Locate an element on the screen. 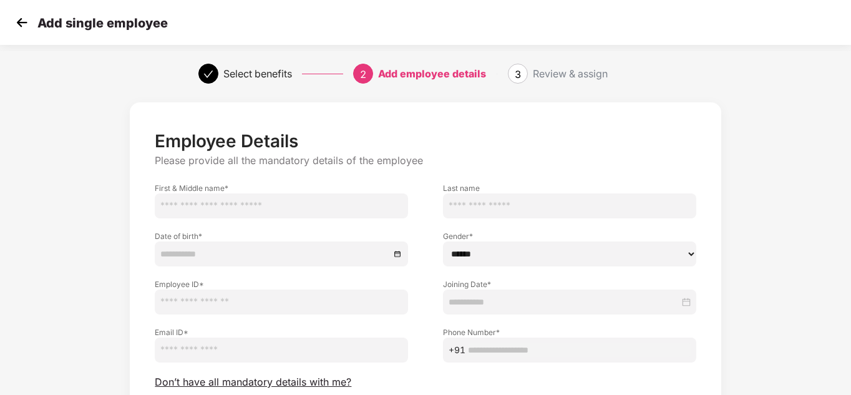 The height and width of the screenshot is (395, 851). label: Employee ID is located at coordinates (281, 284).